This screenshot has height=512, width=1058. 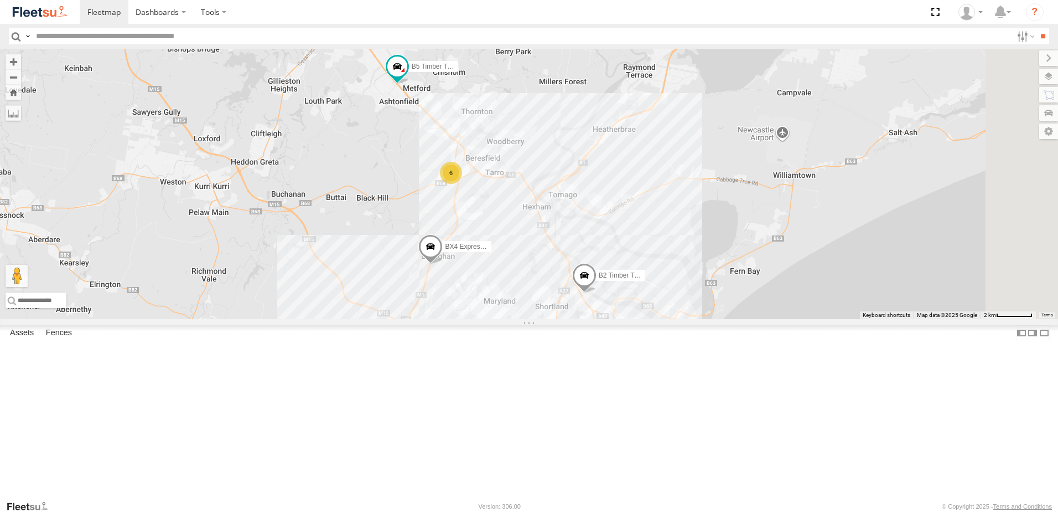 What do you see at coordinates (947, 314) in the screenshot?
I see `span: Map data ©2025 Google` at bounding box center [947, 314].